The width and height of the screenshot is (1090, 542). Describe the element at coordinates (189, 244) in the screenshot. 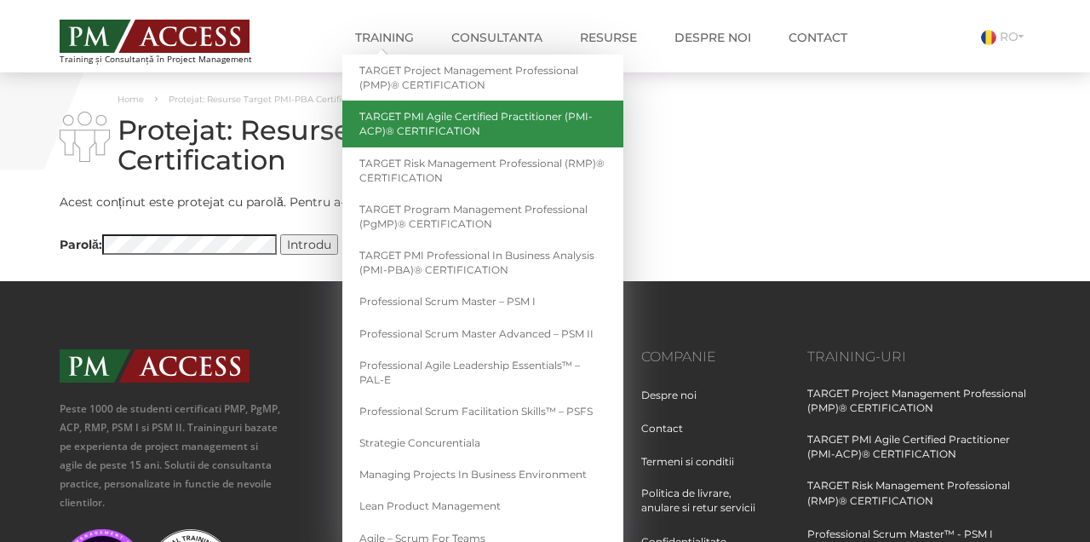

I see `input: Parolă:` at that location.